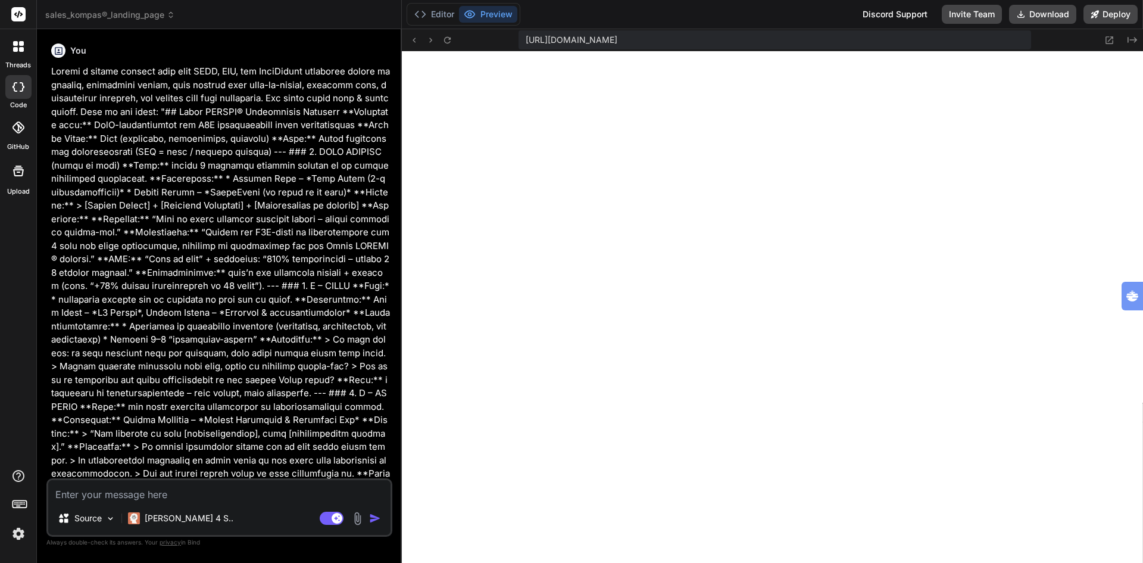 This screenshot has height=563, width=1143. I want to click on button: Download, so click(1042, 14).